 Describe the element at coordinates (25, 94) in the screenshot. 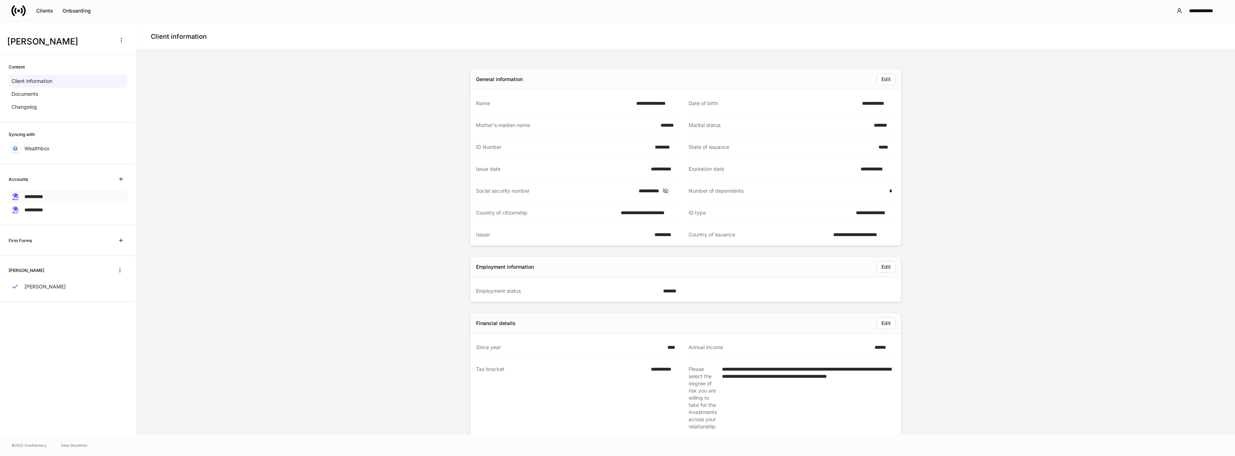

I see `p: Documents` at that location.